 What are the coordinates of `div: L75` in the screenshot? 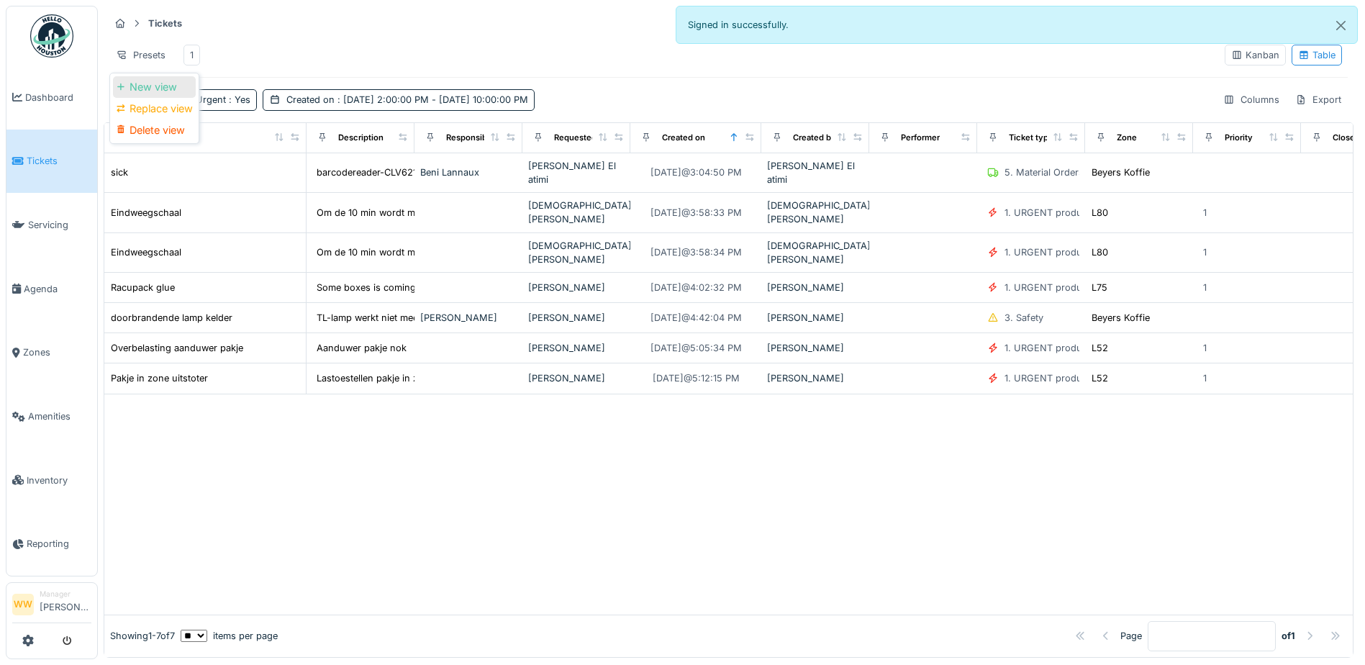 It's located at (1100, 287).